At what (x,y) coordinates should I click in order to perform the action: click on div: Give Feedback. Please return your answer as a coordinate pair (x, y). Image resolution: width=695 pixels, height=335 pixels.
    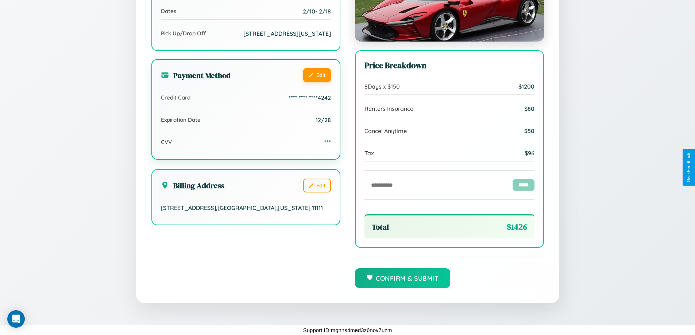
    Looking at the image, I should click on (689, 167).